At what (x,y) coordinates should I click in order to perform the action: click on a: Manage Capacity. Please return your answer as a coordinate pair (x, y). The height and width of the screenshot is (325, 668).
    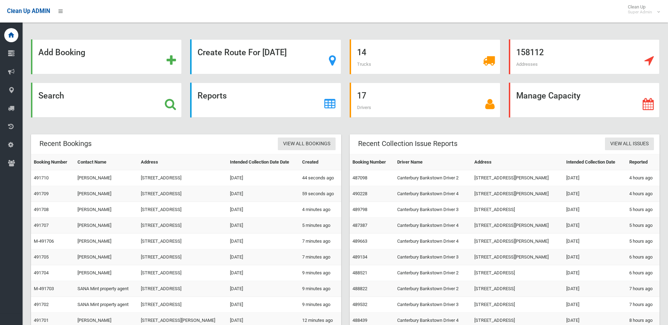
    Looking at the image, I should click on (584, 100).